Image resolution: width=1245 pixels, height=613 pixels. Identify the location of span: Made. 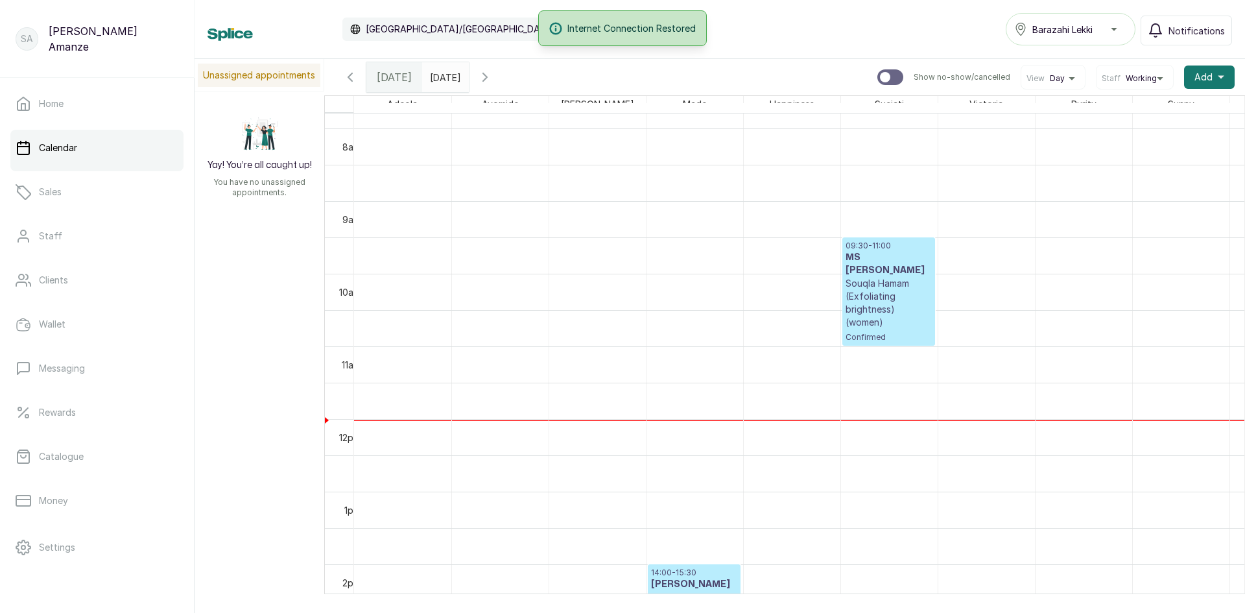
(694, 104).